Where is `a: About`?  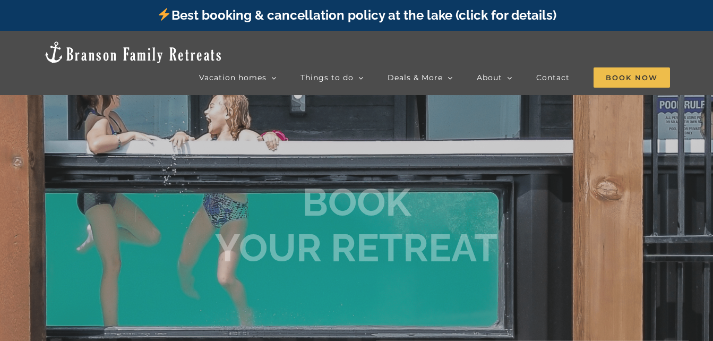 a: About is located at coordinates (494, 78).